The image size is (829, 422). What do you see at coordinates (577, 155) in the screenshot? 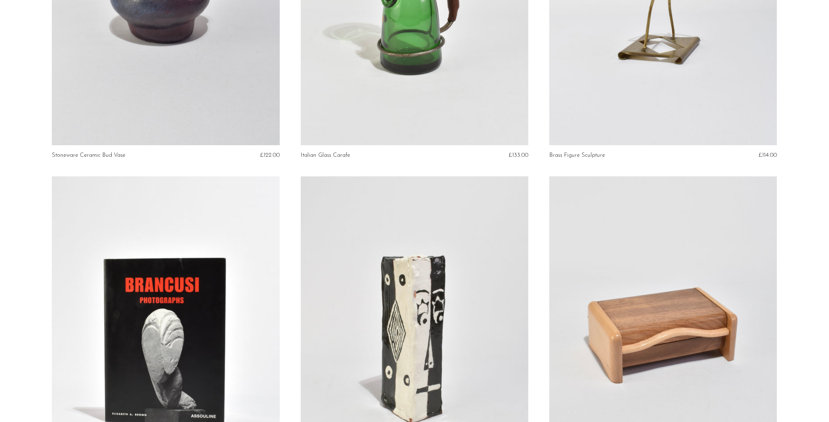
I see `a: Brass Figure Sculpture` at bounding box center [577, 155].